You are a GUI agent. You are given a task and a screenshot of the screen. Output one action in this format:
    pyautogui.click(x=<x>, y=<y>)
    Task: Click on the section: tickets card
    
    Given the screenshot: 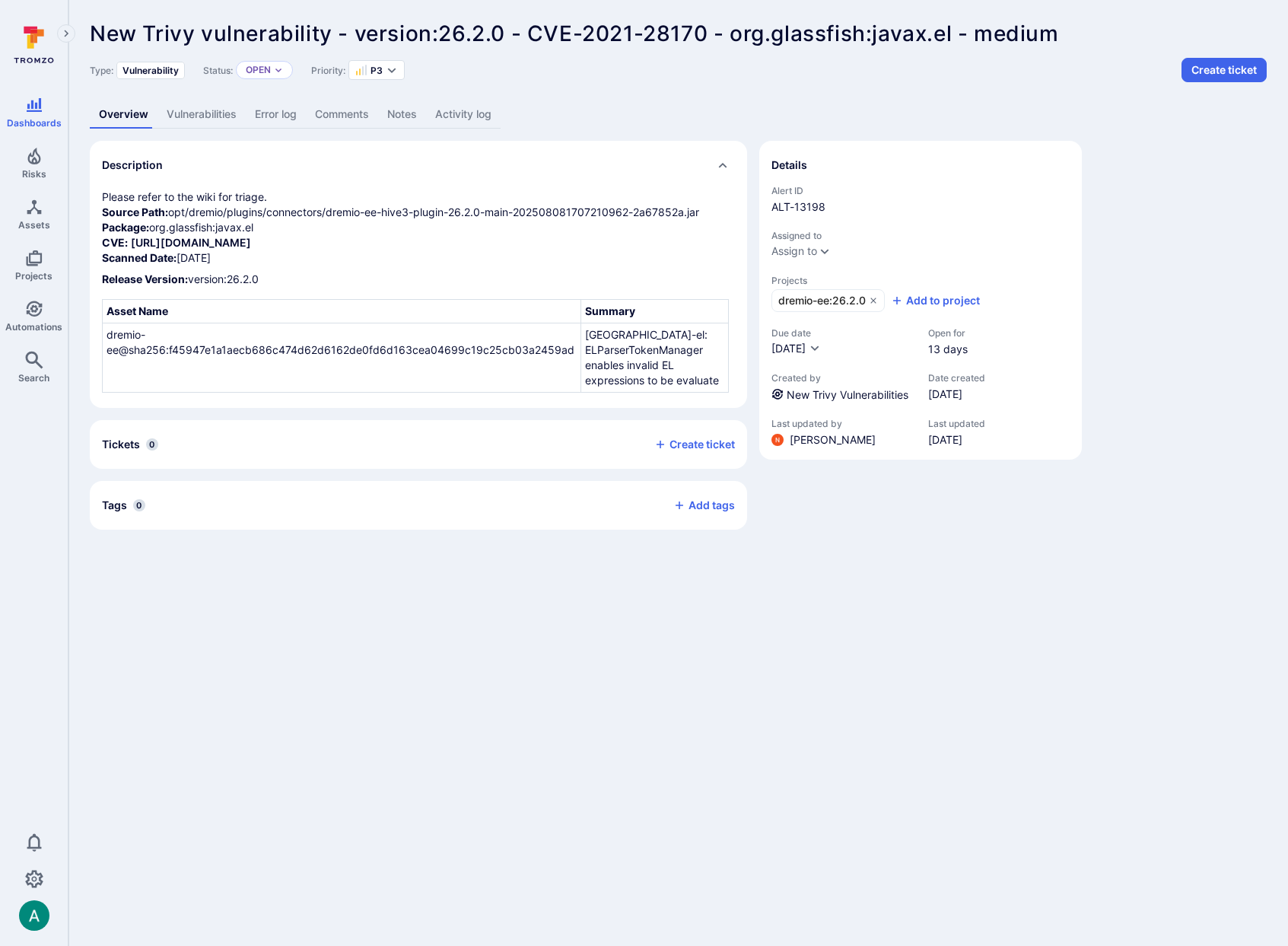 What is the action you would take?
    pyautogui.click(x=418, y=445)
    